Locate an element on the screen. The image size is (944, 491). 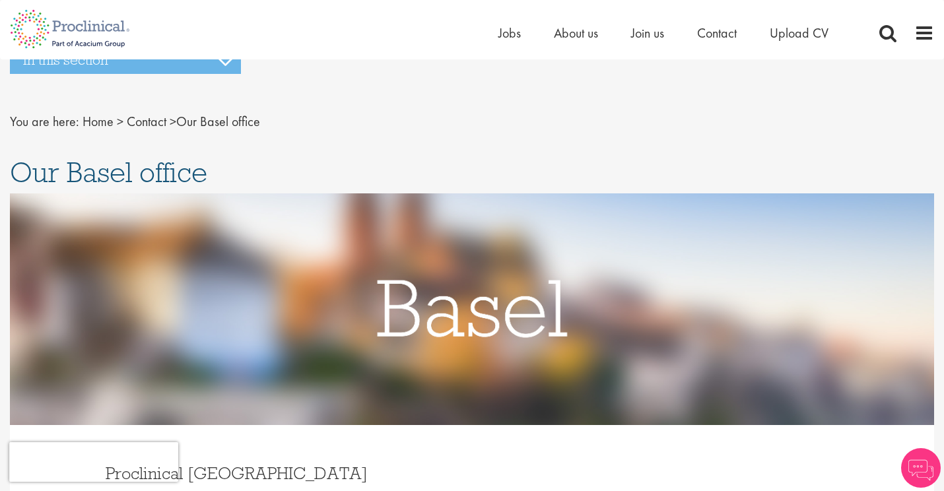
span: Join us is located at coordinates (648, 33).